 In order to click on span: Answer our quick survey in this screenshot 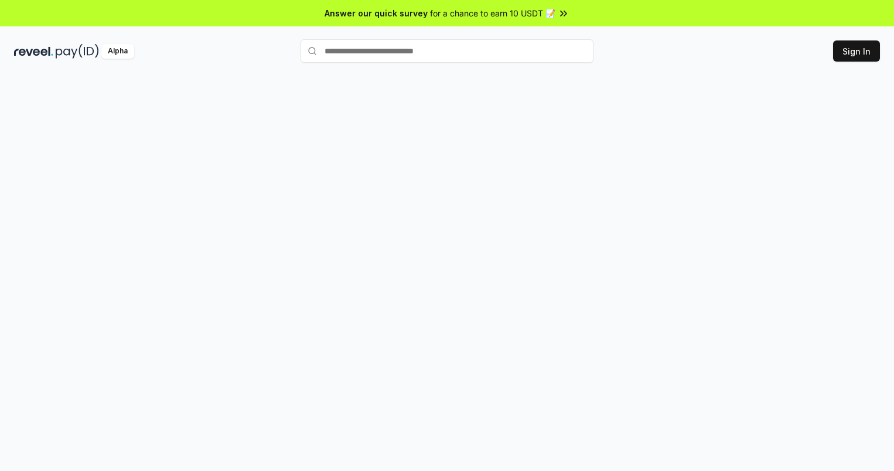, I will do `click(376, 13)`.